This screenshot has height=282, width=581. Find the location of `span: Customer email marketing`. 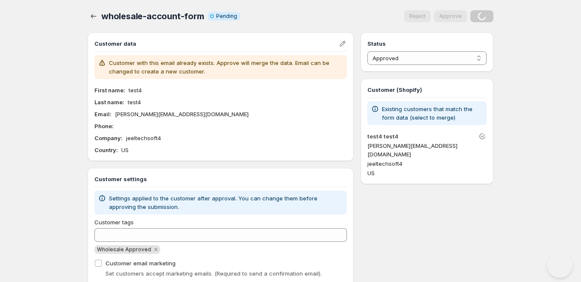

span: Customer email marketing is located at coordinates (141, 263).